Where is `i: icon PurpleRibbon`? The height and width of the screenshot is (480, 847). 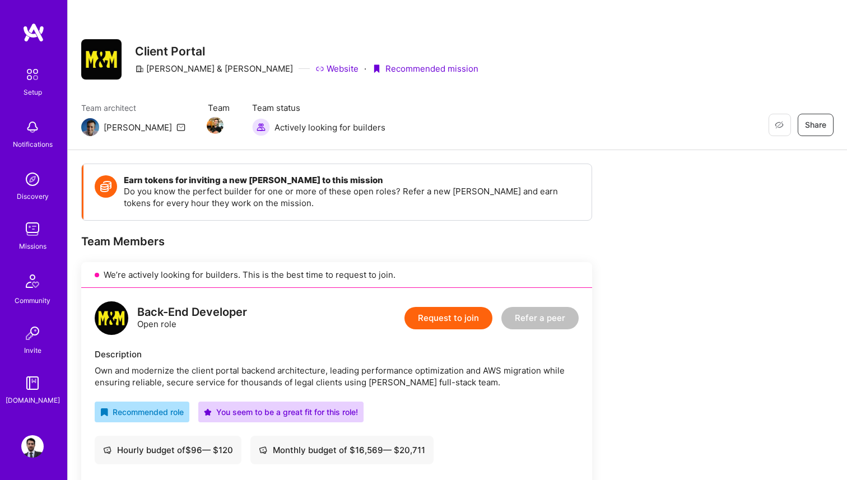
i: icon PurpleRibbon is located at coordinates (377, 69).